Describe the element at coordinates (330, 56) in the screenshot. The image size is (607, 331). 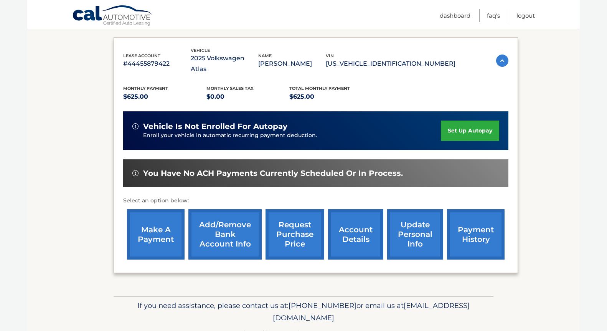
I see `span: vin` at that location.